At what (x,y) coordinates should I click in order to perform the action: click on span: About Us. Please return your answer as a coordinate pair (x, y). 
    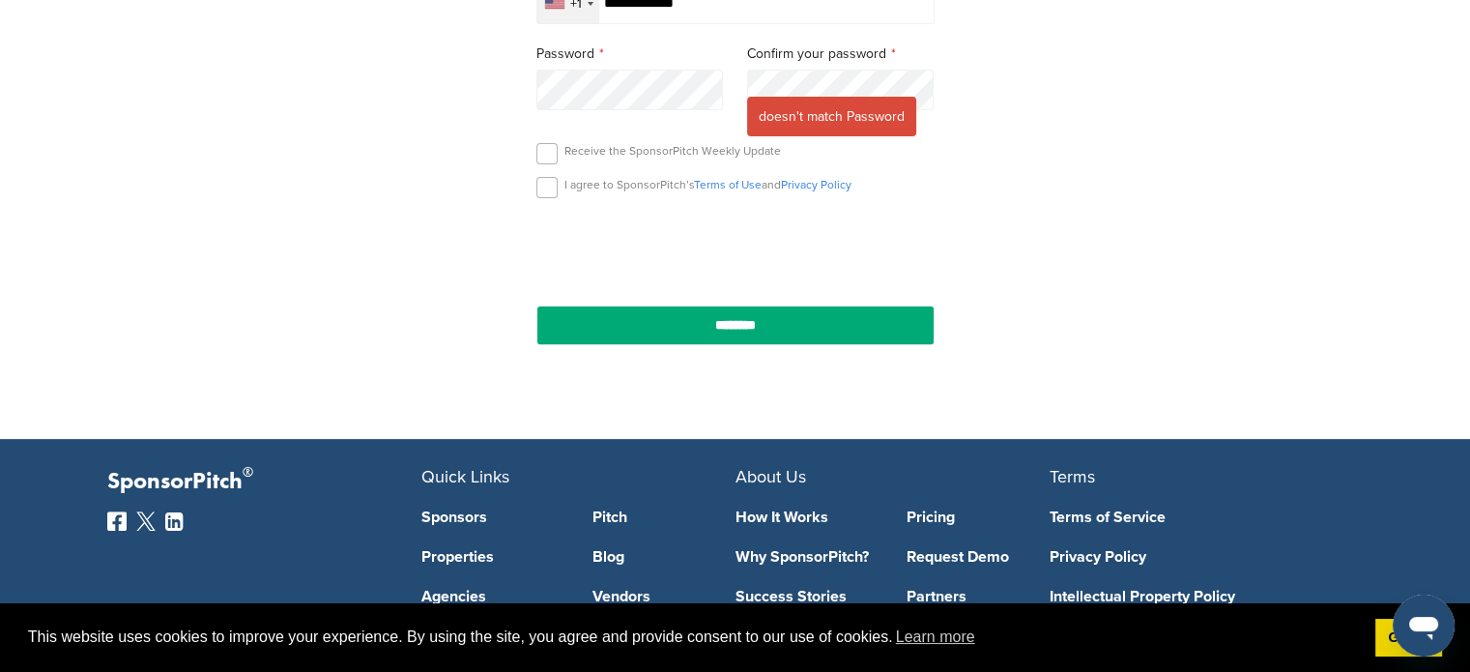
    Looking at the image, I should click on (770, 477).